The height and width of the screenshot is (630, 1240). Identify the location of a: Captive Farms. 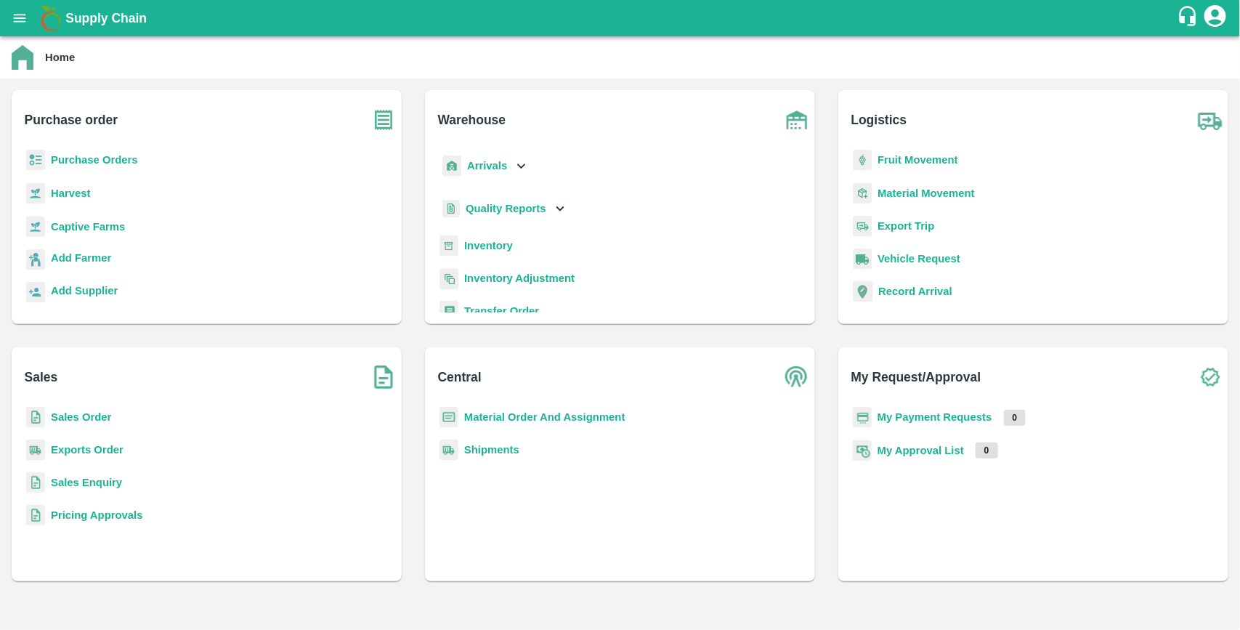
(88, 227).